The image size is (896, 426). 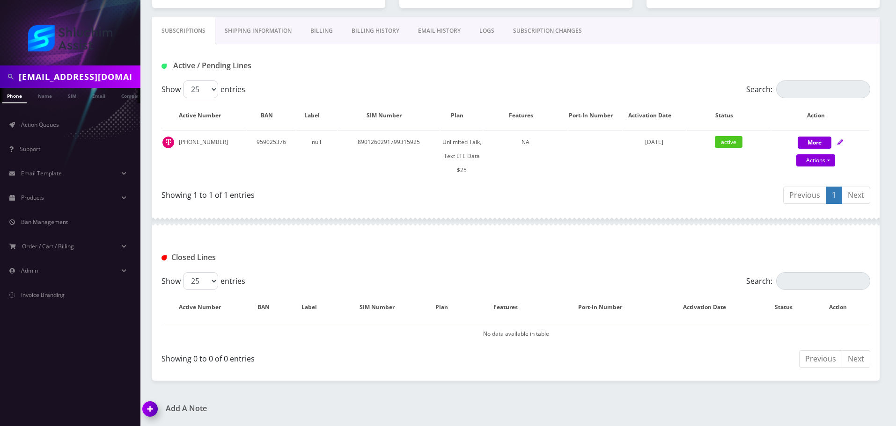 I want to click on h1: Closed Lines, so click(x=275, y=257).